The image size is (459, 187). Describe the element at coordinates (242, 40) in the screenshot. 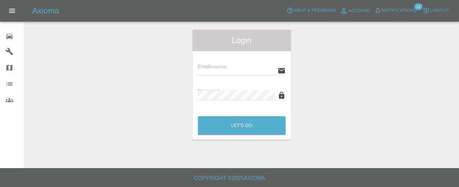

I see `span: Login` at that location.